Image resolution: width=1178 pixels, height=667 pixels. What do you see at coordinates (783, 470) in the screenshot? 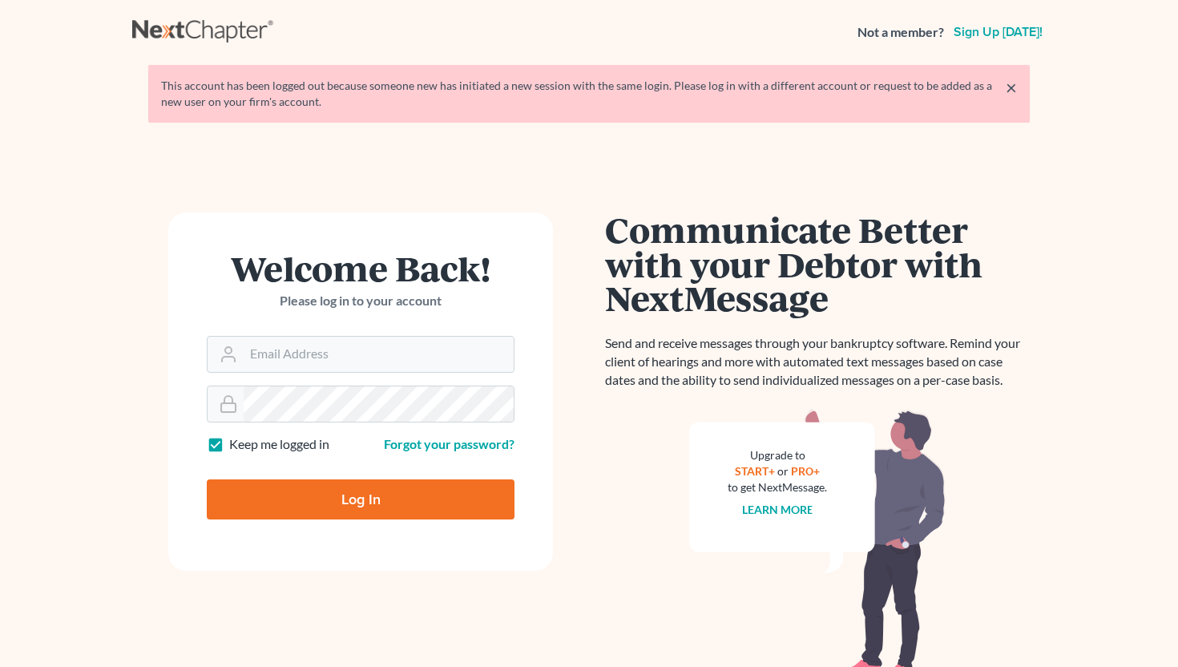
I see `span: or` at bounding box center [783, 470].